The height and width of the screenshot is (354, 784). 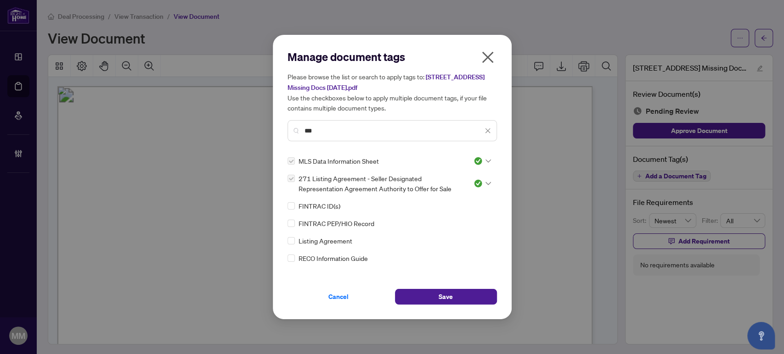 What do you see at coordinates (338, 297) in the screenshot?
I see `button: Cancel` at bounding box center [338, 297].